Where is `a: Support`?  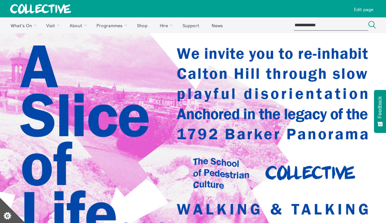
a: Support is located at coordinates (191, 25).